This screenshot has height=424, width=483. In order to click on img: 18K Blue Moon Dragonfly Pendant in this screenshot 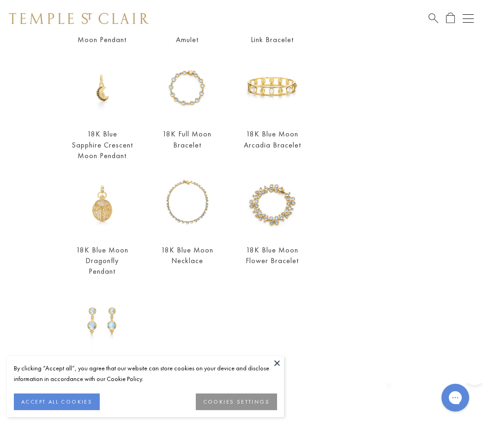, I will do `click(102, 205)`.